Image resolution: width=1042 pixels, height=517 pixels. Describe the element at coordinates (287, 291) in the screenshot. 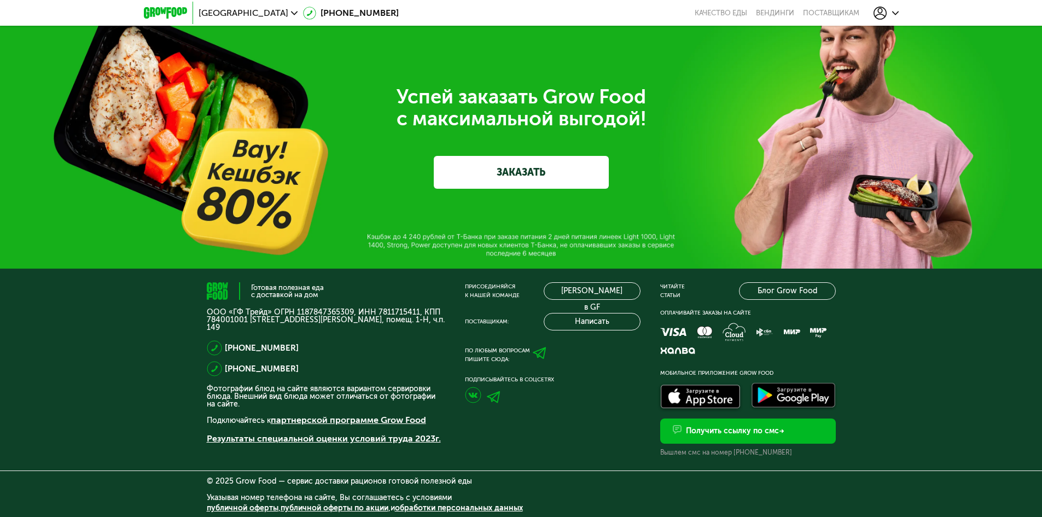

I see `div: Готовая полезная еда с доставкой на дом` at that location.